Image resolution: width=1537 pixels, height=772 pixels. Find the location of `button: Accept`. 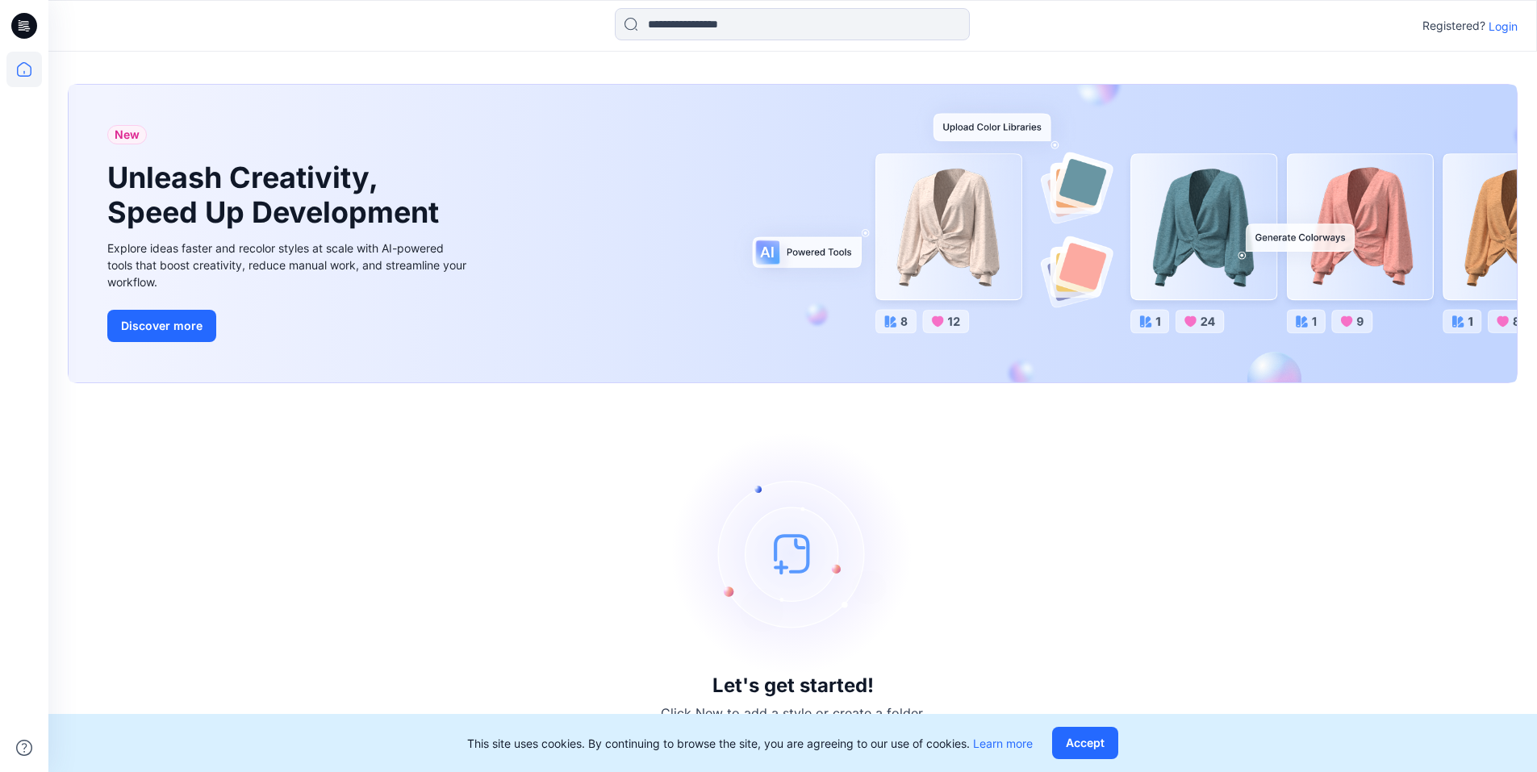

button: Accept is located at coordinates (1085, 743).